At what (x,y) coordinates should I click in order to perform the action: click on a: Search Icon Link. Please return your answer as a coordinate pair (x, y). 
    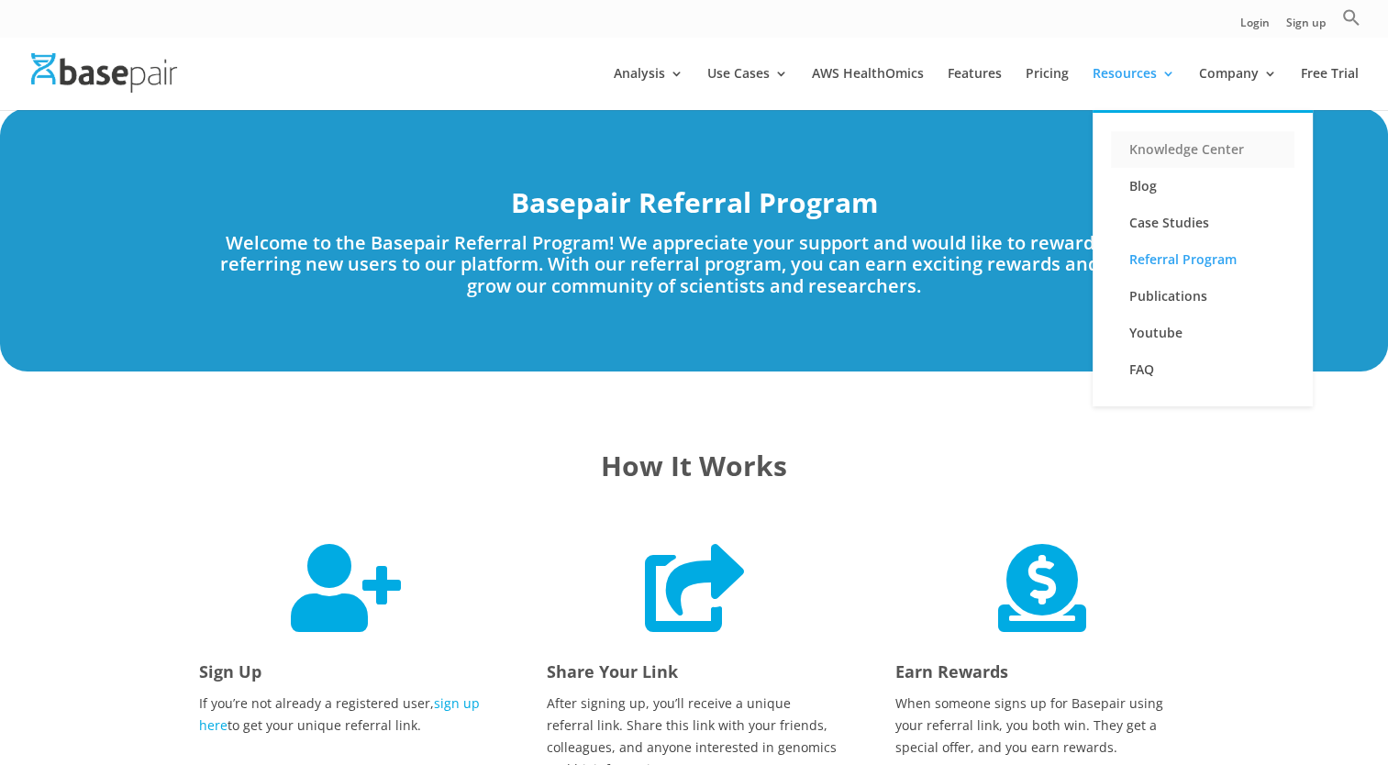
    Looking at the image, I should click on (1351, 22).